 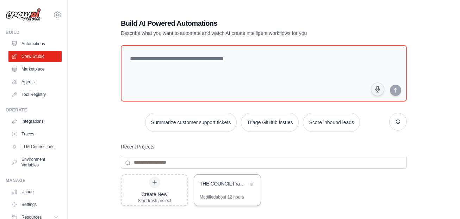 I want to click on div: Start fresh project, so click(x=154, y=200).